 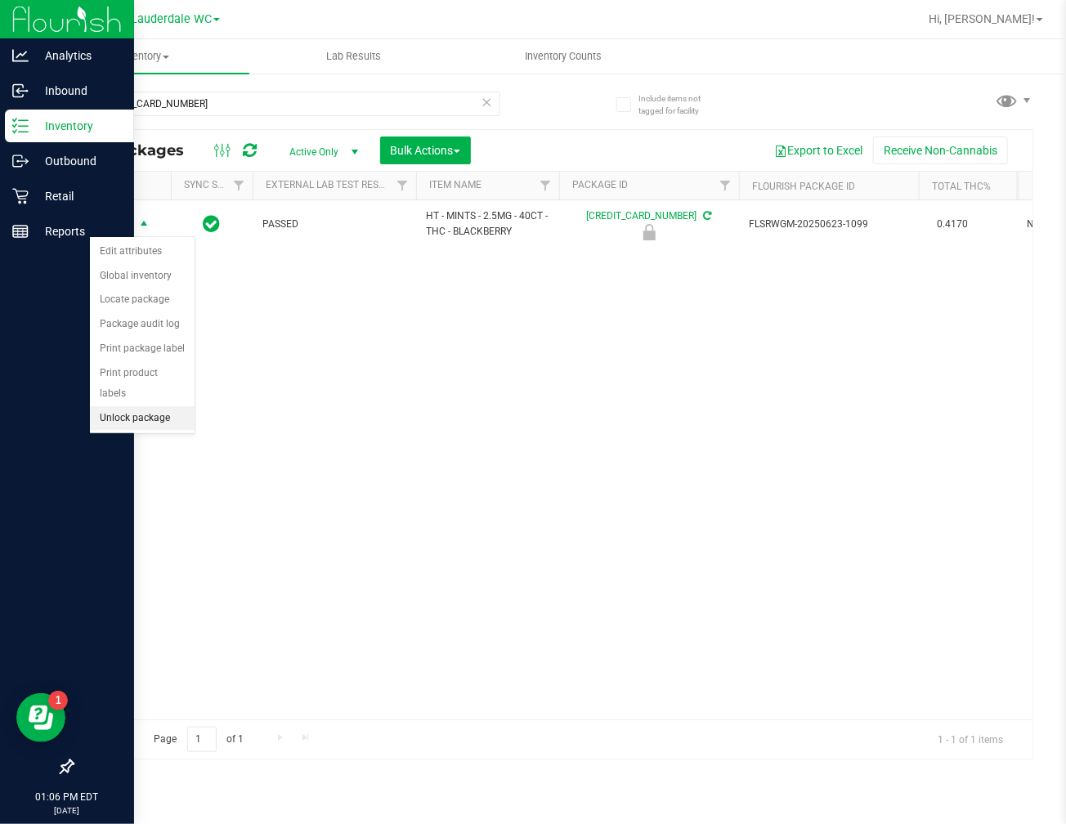 I want to click on li: Edit attributes, so click(x=142, y=252).